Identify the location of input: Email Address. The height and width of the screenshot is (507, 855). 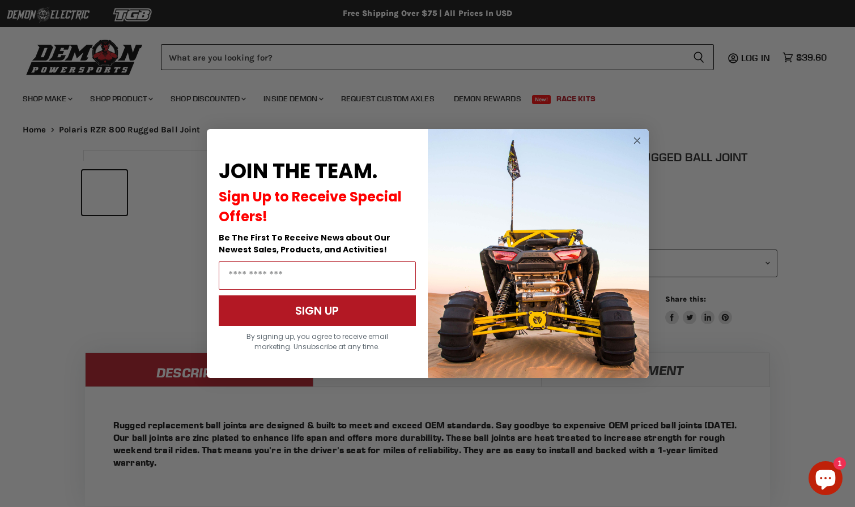
(317, 276).